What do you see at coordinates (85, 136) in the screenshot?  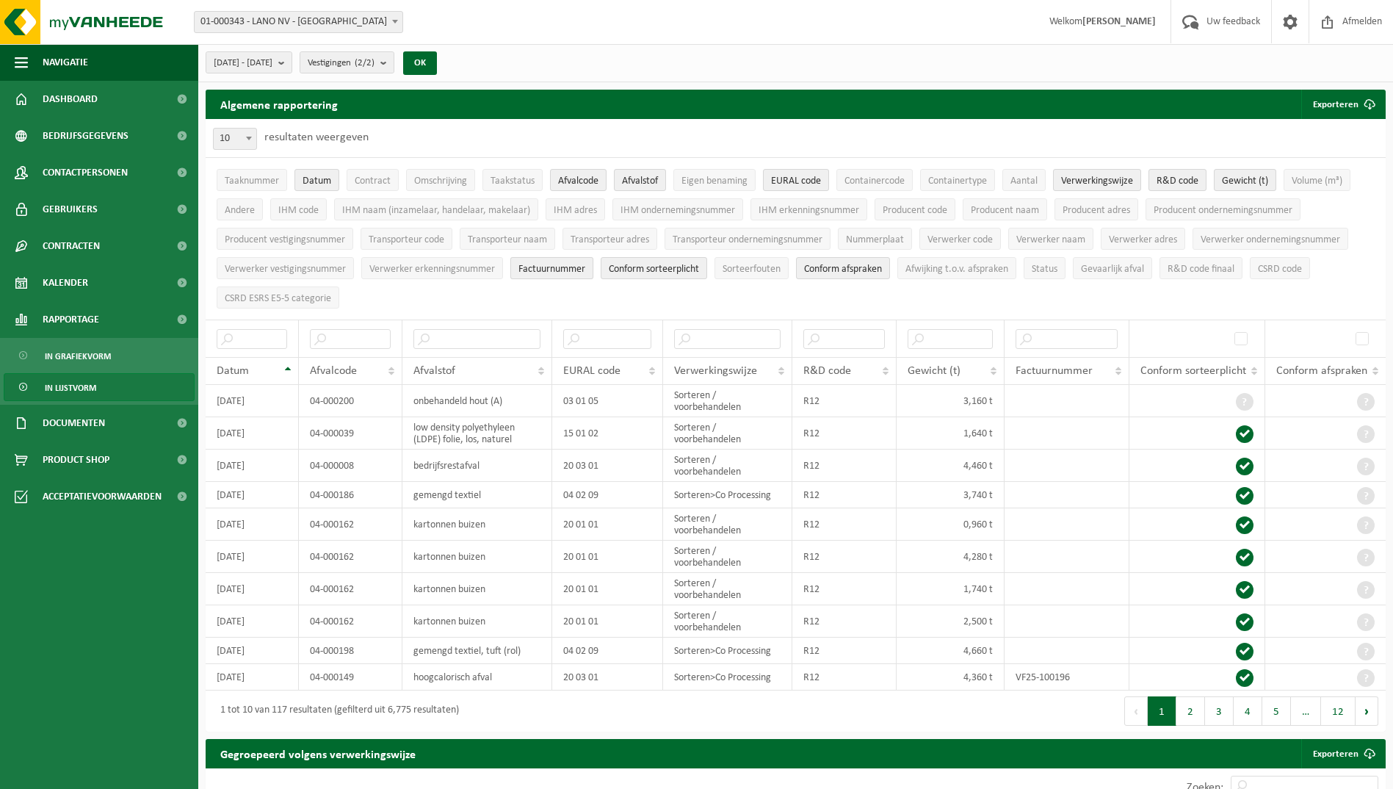 I see `span: Bedrijfsgegevens` at bounding box center [85, 136].